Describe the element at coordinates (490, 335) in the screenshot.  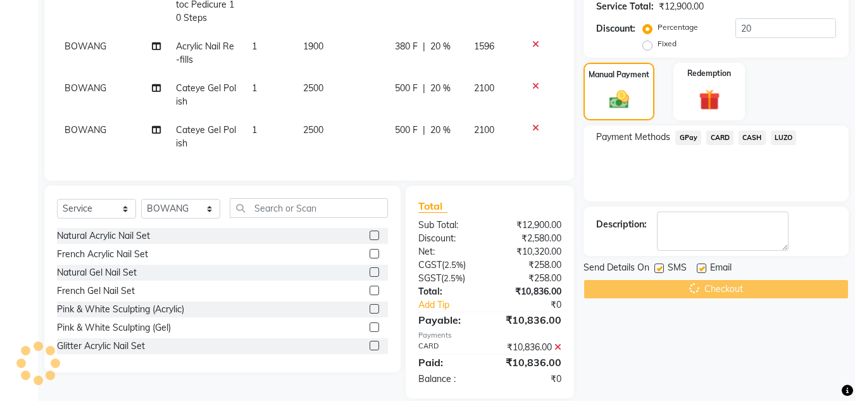
I see `div: Payments` at that location.